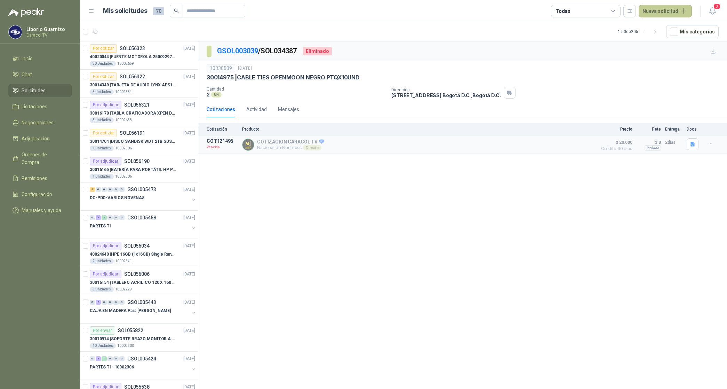 The image size is (727, 389). Describe the element at coordinates (40, 210) in the screenshot. I see `a: Manuales y ayuda` at that location.